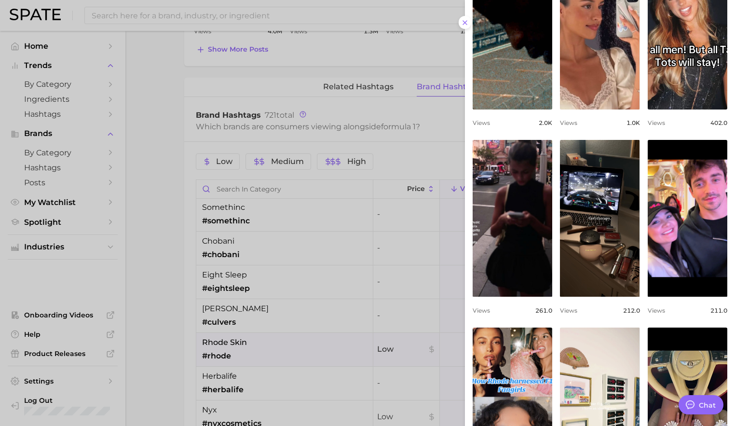  Describe the element at coordinates (634, 123) in the screenshot. I see `span: 1.0k` at that location.